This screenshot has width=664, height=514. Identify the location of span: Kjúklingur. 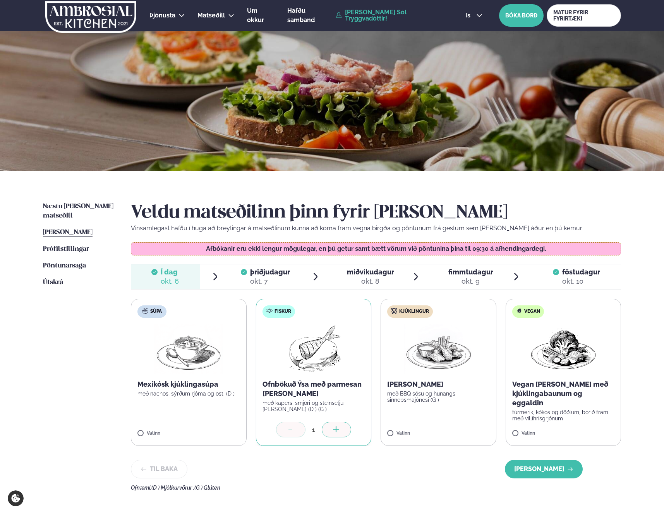
(414, 312).